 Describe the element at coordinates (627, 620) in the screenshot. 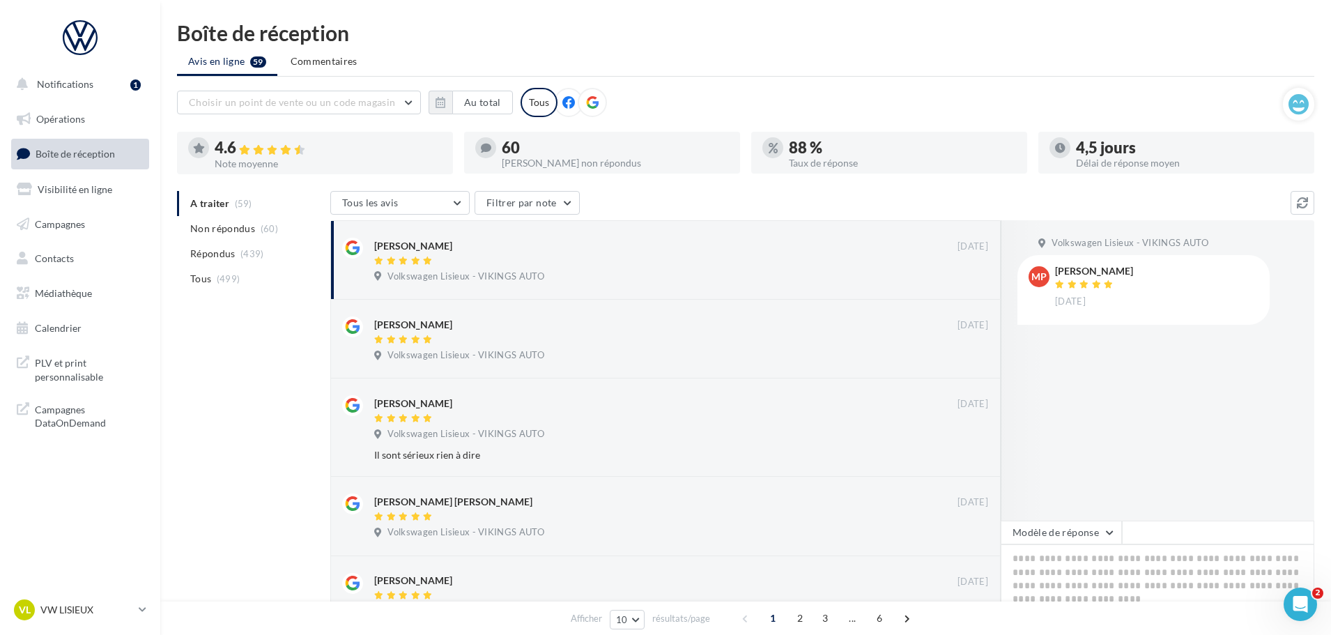

I see `button: 10` at that location.